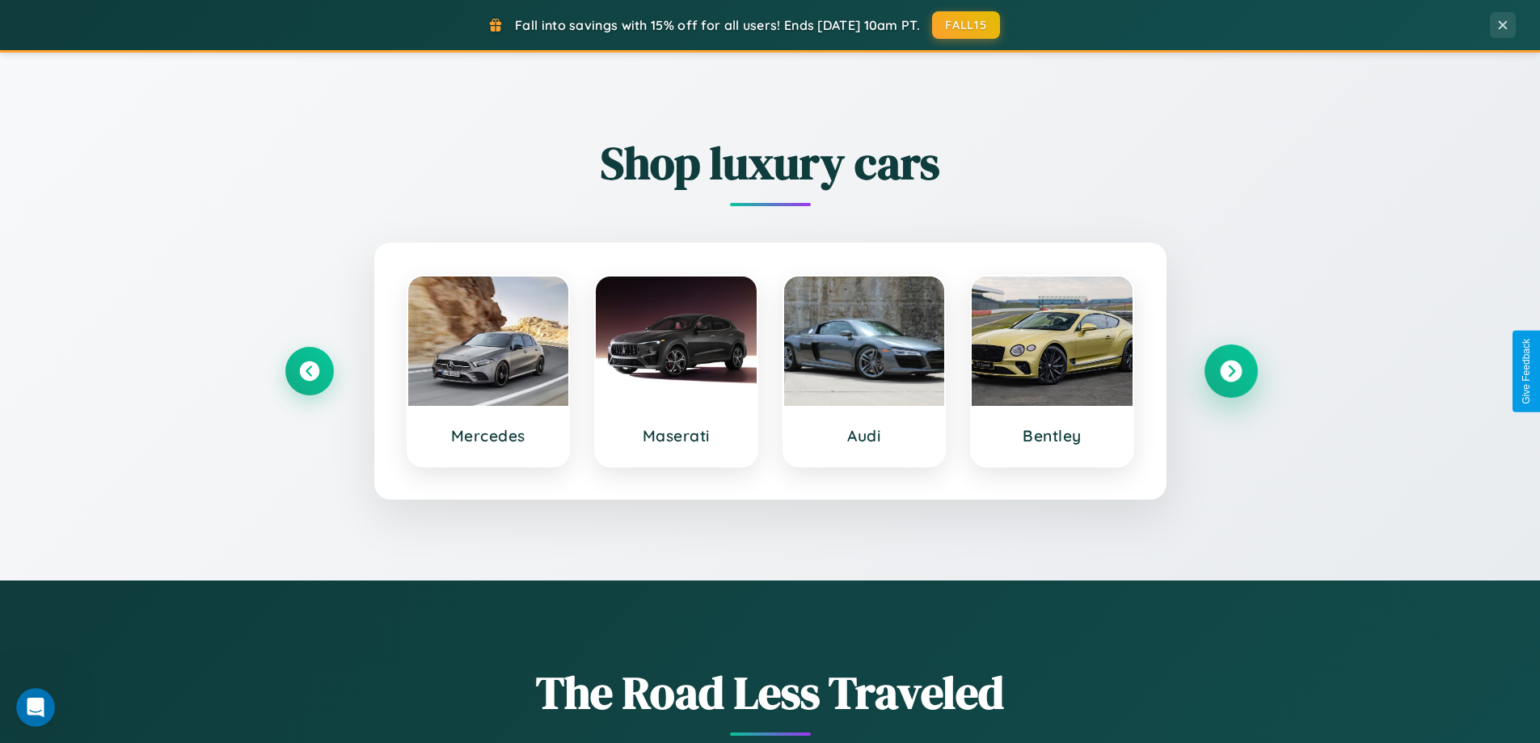 The height and width of the screenshot is (743, 1540). Describe the element at coordinates (771, 163) in the screenshot. I see `h2: Shop luxury cars` at that location.